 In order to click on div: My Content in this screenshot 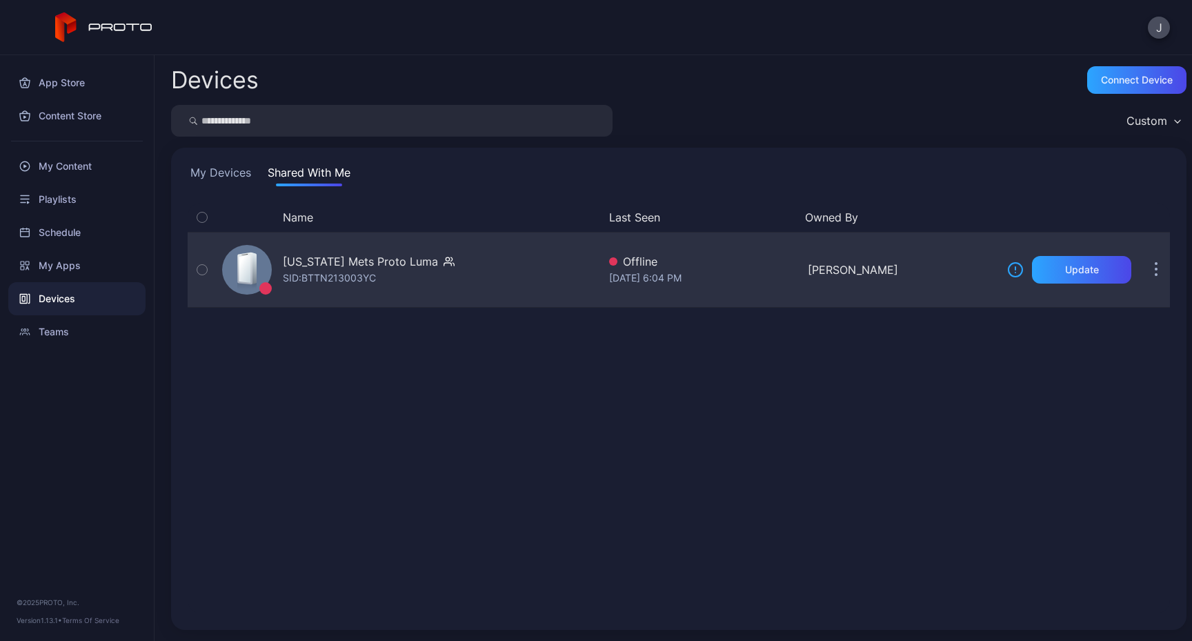, I will do `click(77, 166)`.